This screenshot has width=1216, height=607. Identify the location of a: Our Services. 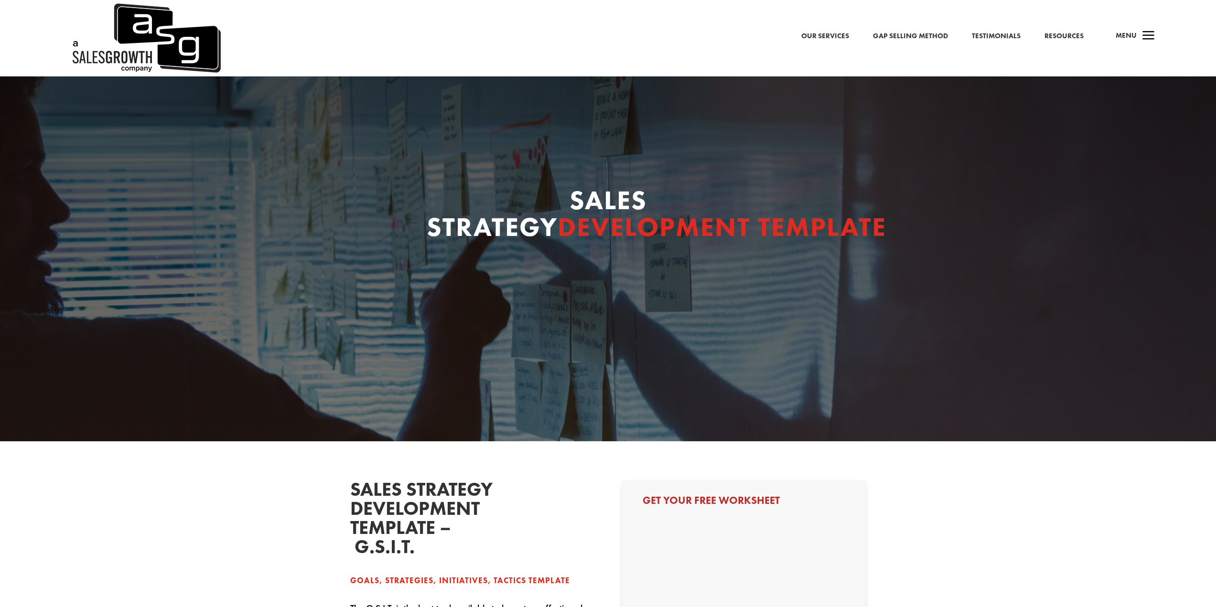
(825, 36).